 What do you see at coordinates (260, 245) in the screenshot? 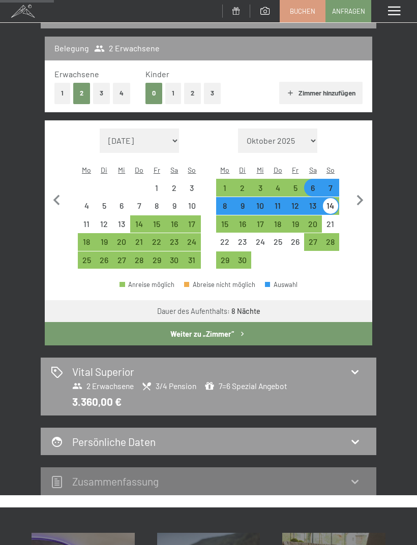
I see `div: 24` at bounding box center [260, 245].